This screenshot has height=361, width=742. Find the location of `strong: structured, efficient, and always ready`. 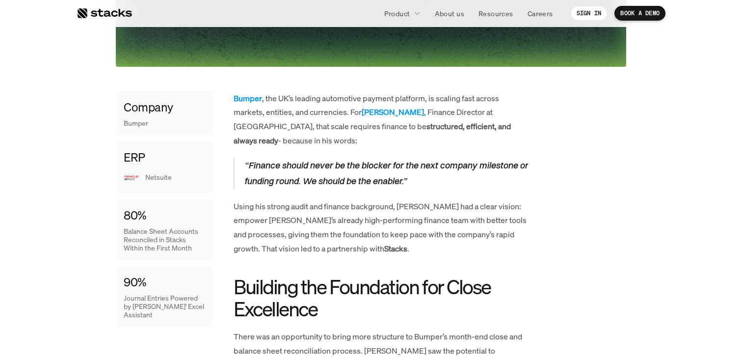

strong: structured, efficient, and always ready is located at coordinates (373, 133).